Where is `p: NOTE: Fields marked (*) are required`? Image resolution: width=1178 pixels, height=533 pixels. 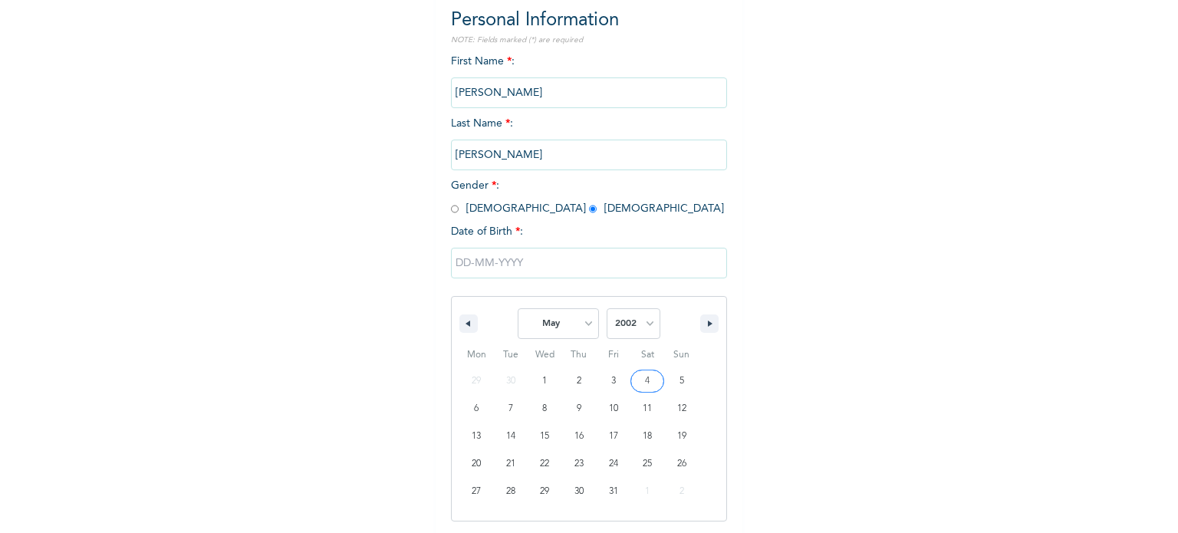 p: NOTE: Fields marked (*) are required is located at coordinates (589, 40).